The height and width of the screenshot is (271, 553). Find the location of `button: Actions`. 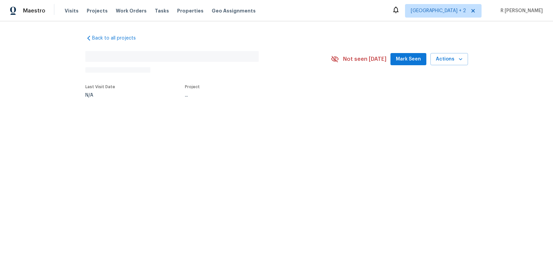

button: Actions is located at coordinates (449, 59).